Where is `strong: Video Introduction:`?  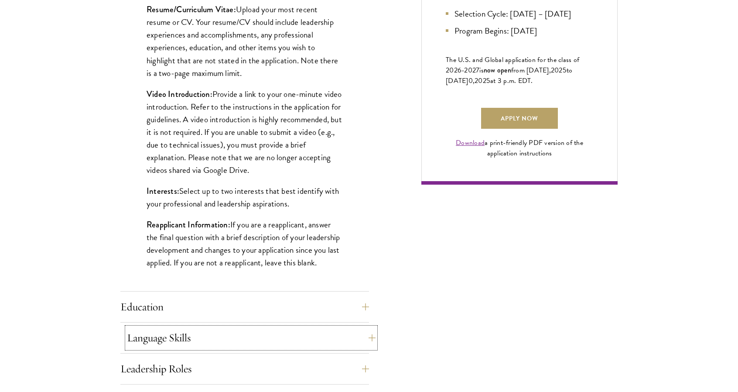 strong: Video Introduction: is located at coordinates (179, 94).